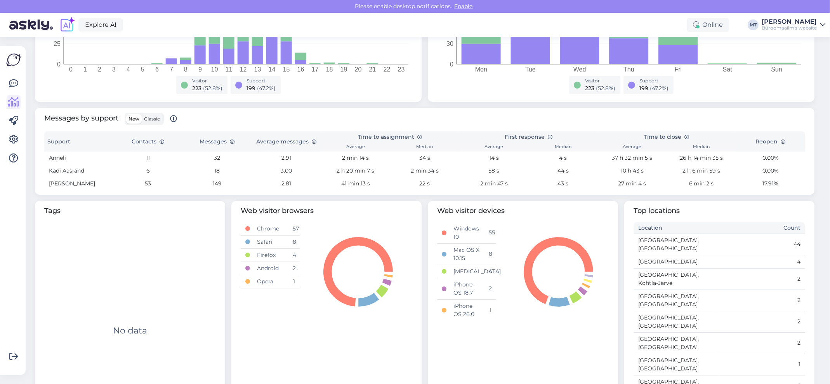 The width and height of the screenshot is (830, 384). Describe the element at coordinates (789, 28) in the screenshot. I see `div: Büroomaailm's website` at that location.